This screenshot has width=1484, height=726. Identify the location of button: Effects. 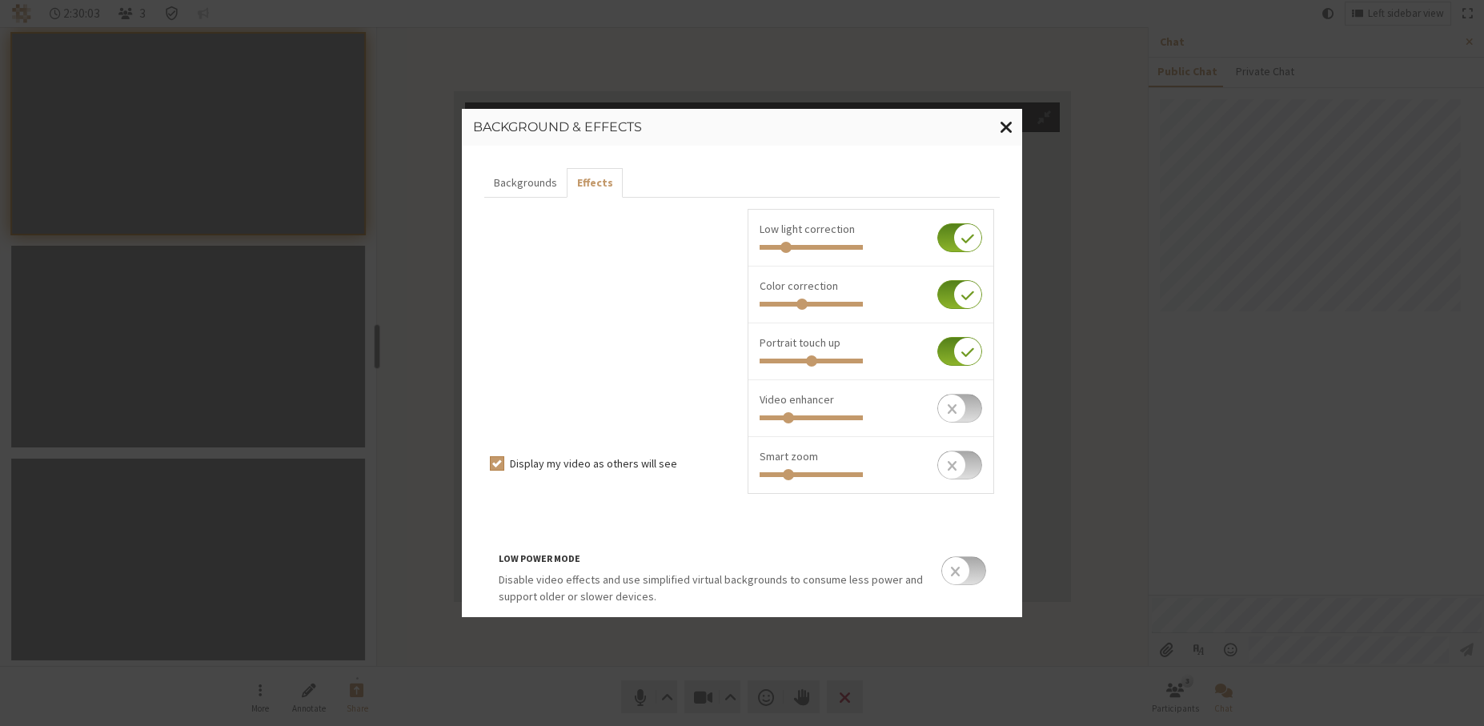
(594, 183).